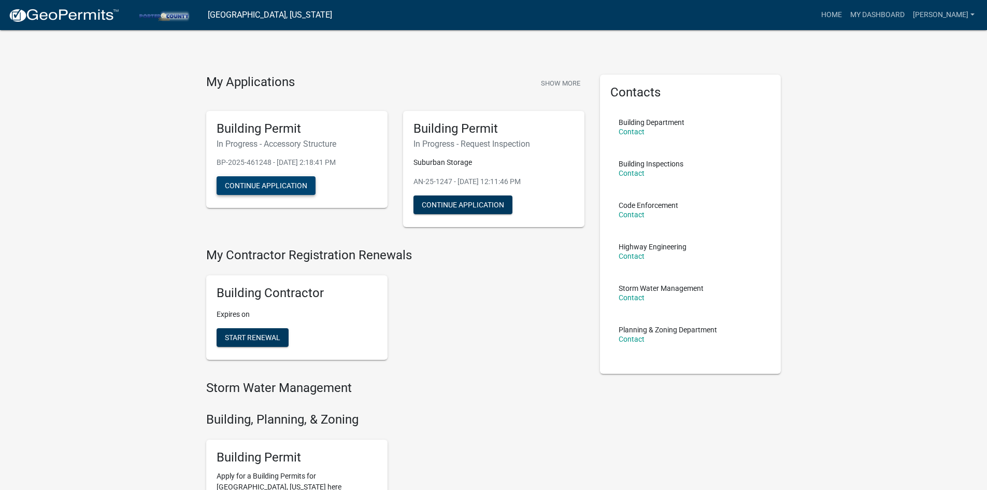  I want to click on h6: In Progress - Accessory Structure, so click(297, 144).